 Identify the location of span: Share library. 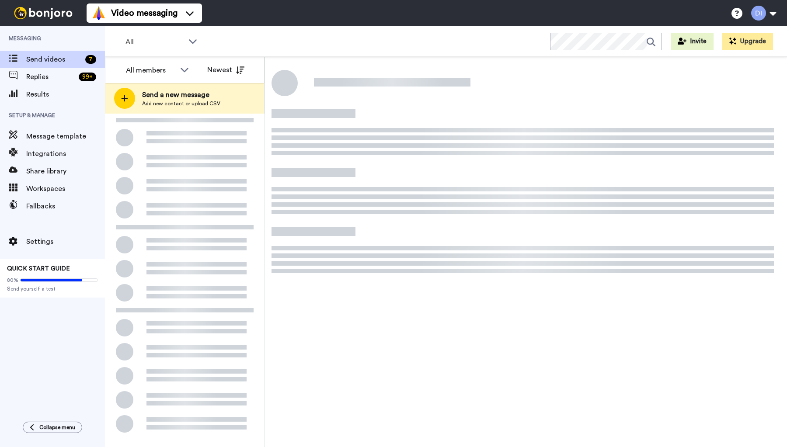
(66, 171).